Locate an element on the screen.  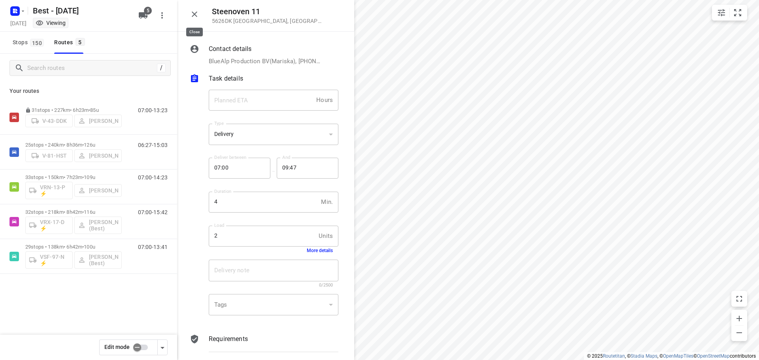
p: 31 stops • 227km • 6h23m is located at coordinates (74, 110).